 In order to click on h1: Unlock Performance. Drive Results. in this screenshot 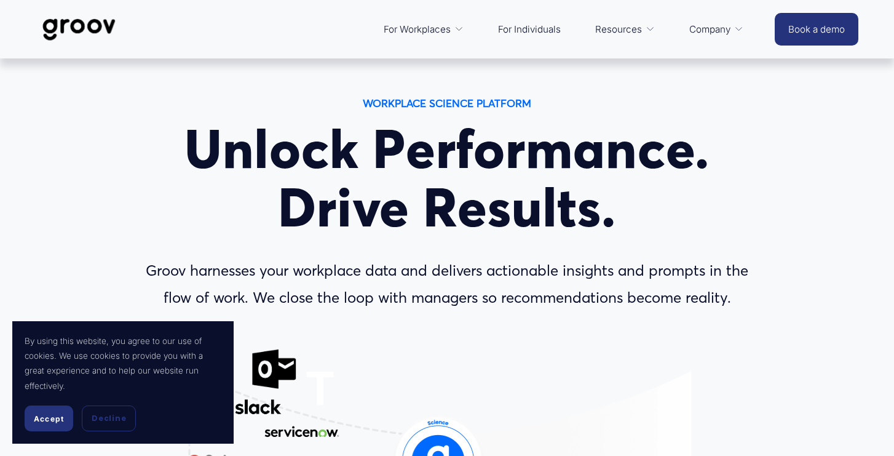, I will do `click(447, 178)`.